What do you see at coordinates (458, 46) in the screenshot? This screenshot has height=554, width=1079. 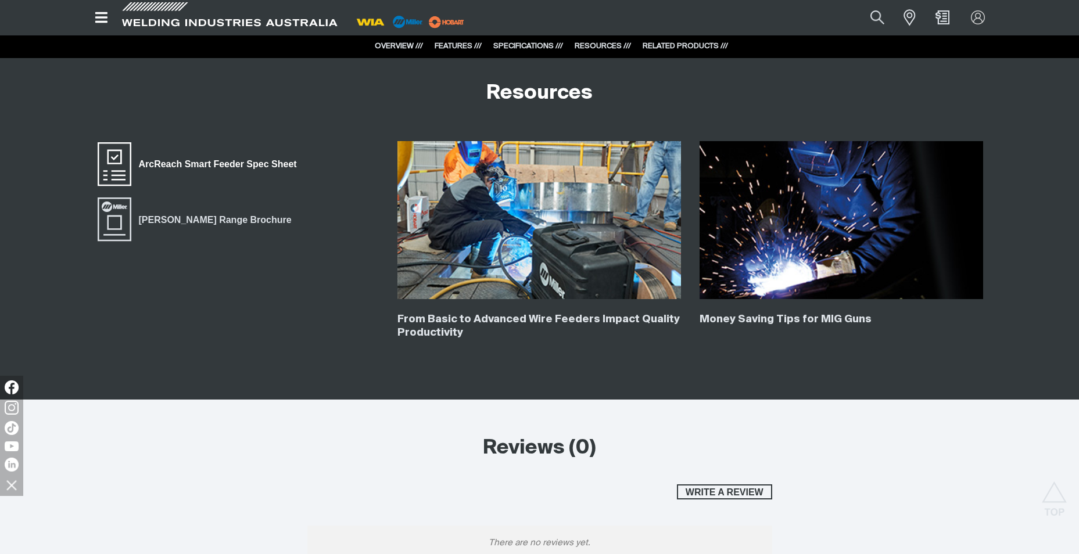 I see `a: FEATURES ///` at bounding box center [458, 46].